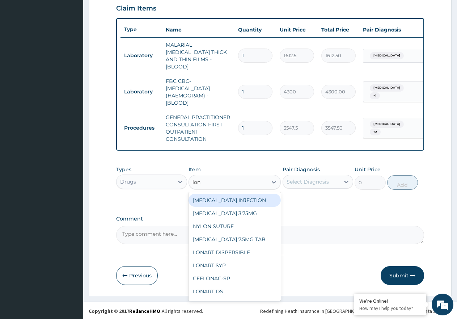  I want to click on th: Unit Price, so click(297, 30).